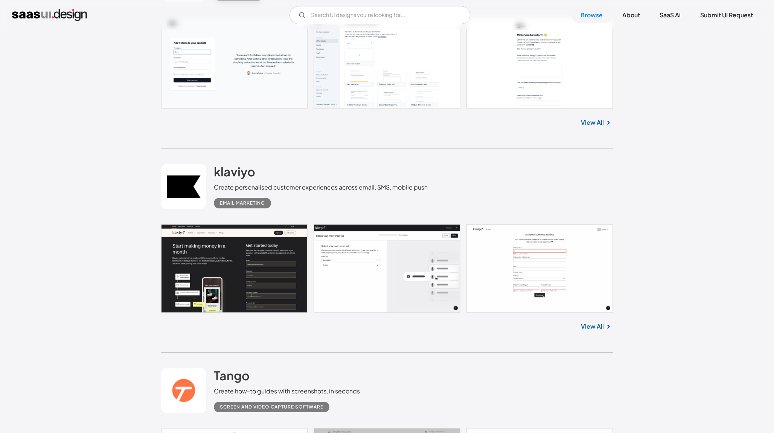 The image size is (774, 433). Describe the element at coordinates (49, 15) in the screenshot. I see `a: home` at that location.